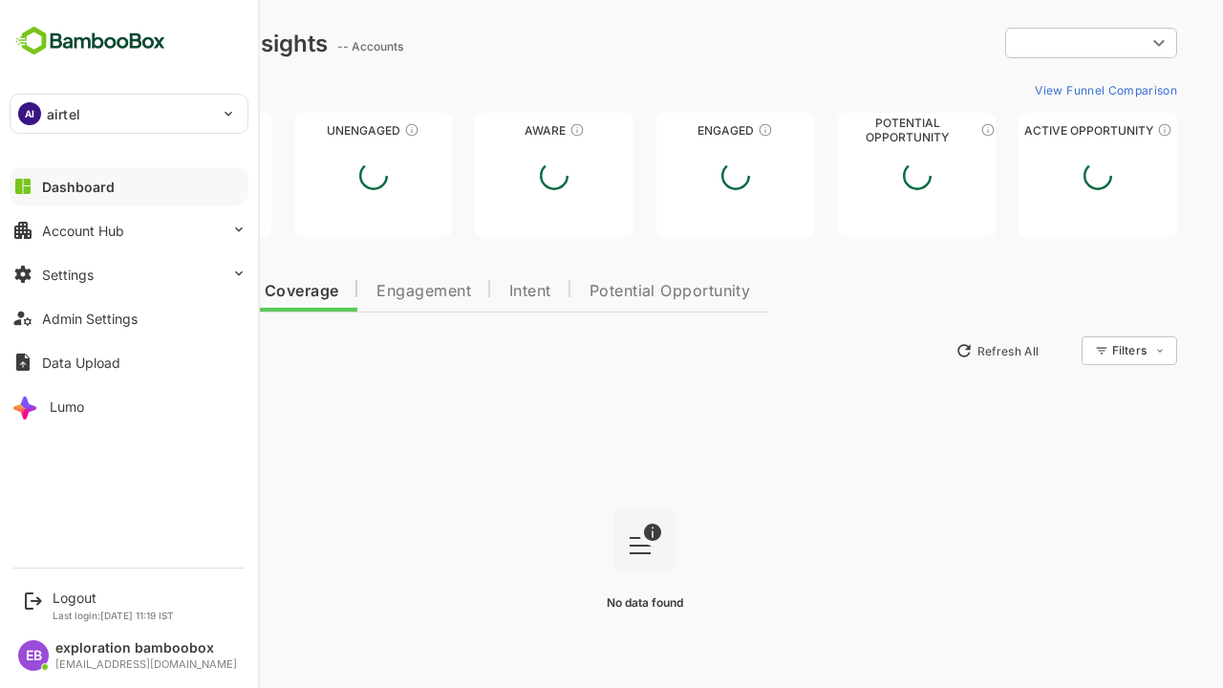  Describe the element at coordinates (90, 41) in the screenshot. I see `img: BambooboxFullLogoMark.5f36c76dfaba33ec1ec1367b70bb1252.svg` at that location.